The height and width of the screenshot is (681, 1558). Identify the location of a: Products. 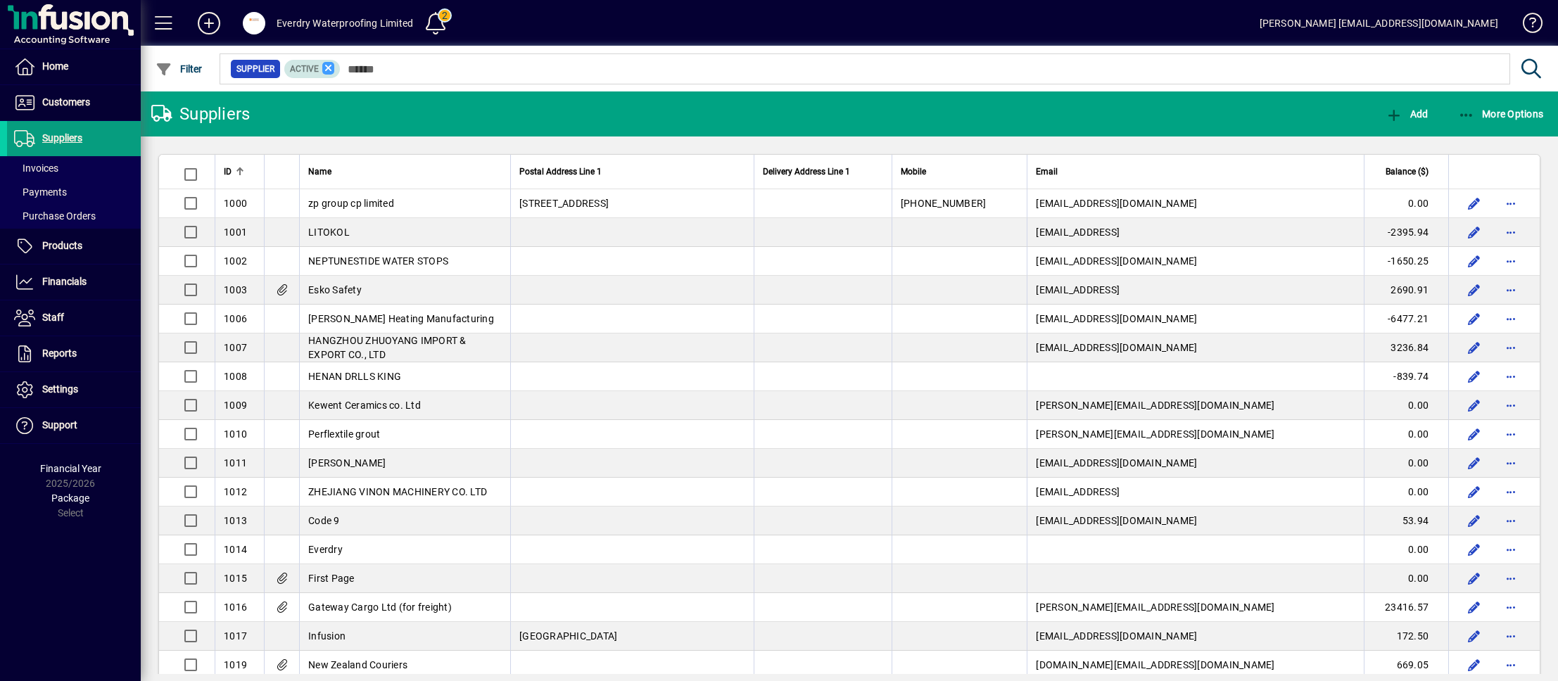
(74, 246).